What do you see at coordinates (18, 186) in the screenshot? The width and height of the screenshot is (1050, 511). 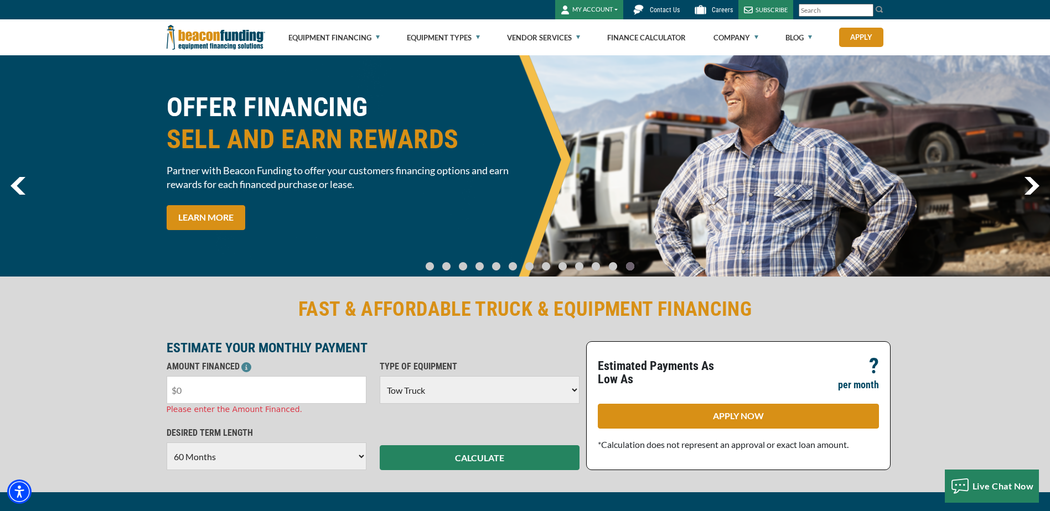 I see `img: Left Navigator` at bounding box center [18, 186].